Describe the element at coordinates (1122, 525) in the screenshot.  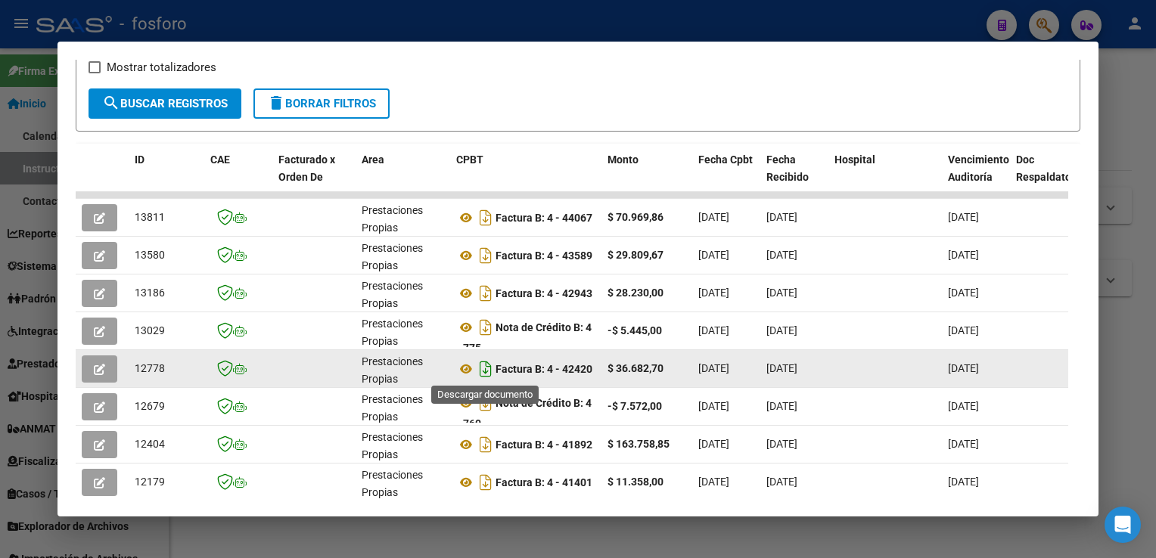
I see `div: Open Intercom Messenger` at that location.